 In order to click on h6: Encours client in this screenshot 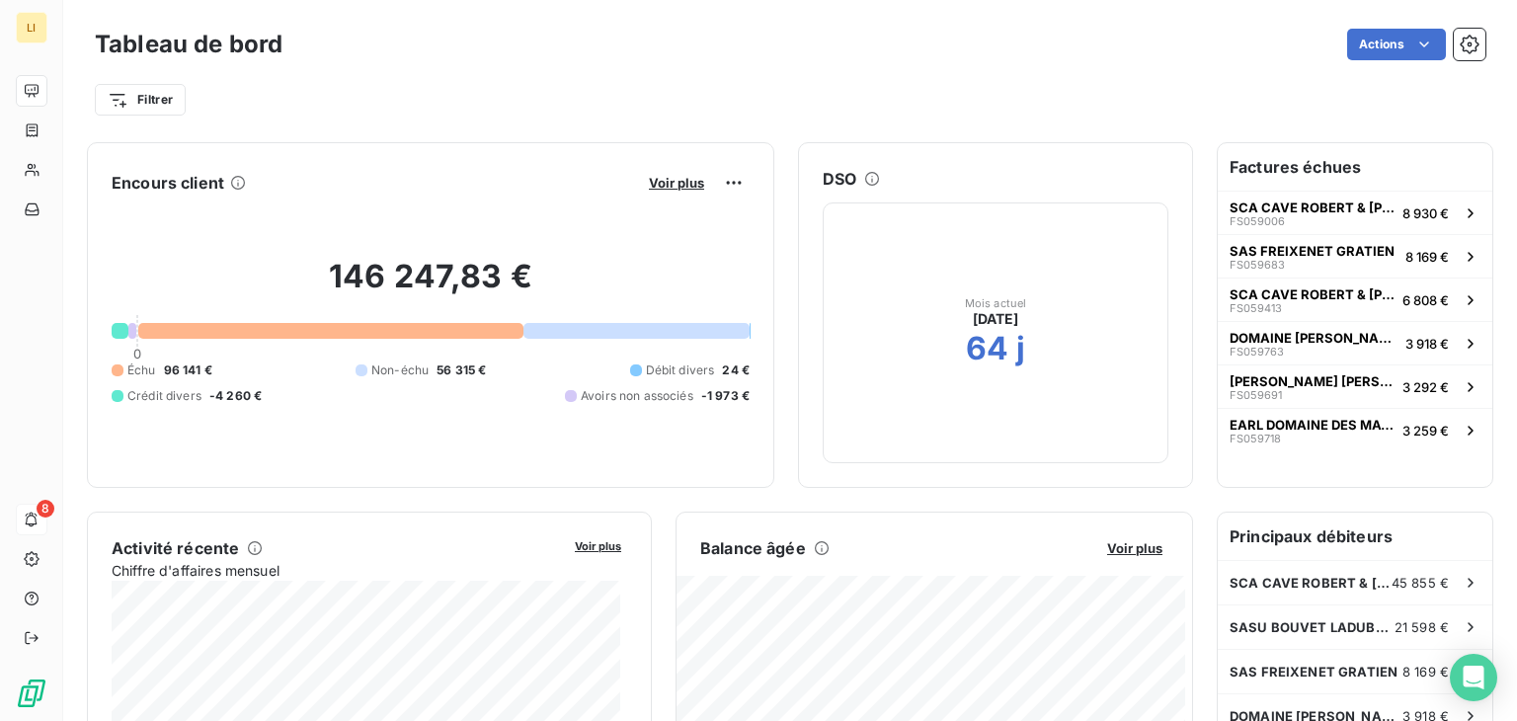, I will do `click(168, 183)`.